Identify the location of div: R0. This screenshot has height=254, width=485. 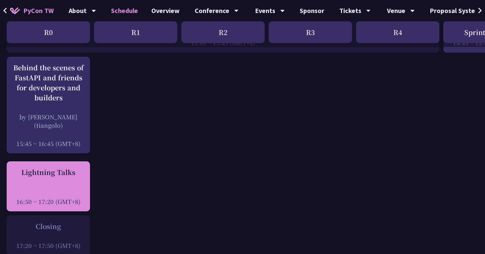
(48, 32).